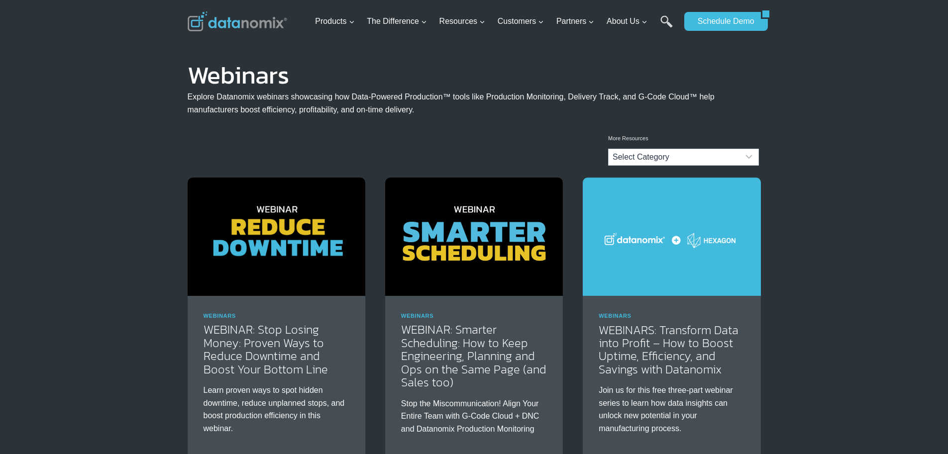  I want to click on span: Products, so click(334, 21).